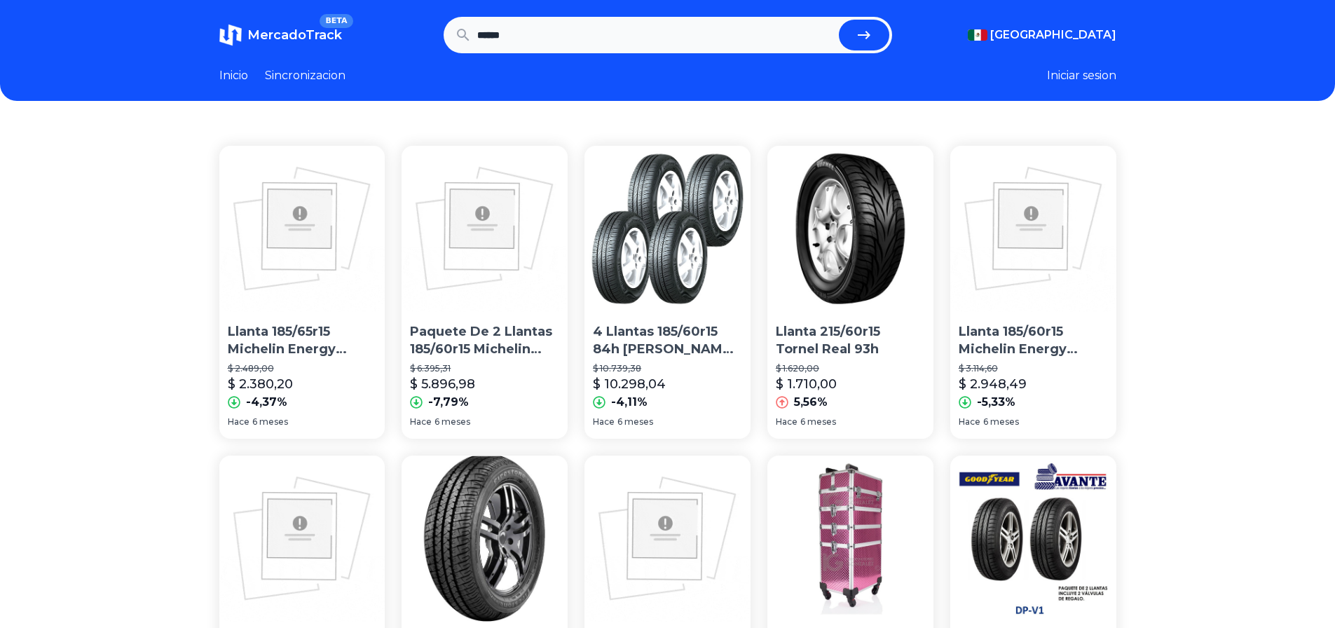  What do you see at coordinates (231, 35) in the screenshot?
I see `img: MercadoTrack` at bounding box center [231, 35].